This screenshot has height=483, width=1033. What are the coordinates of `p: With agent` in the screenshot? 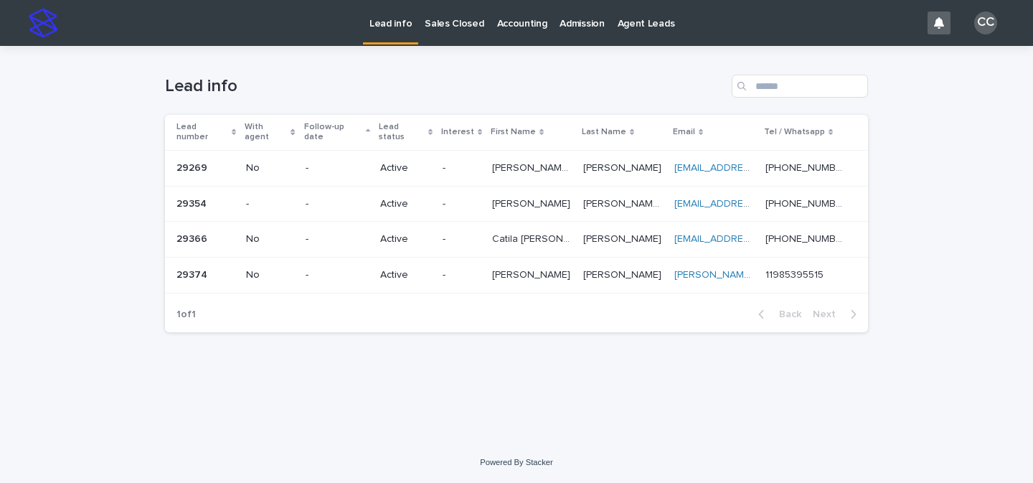 It's located at (266, 132).